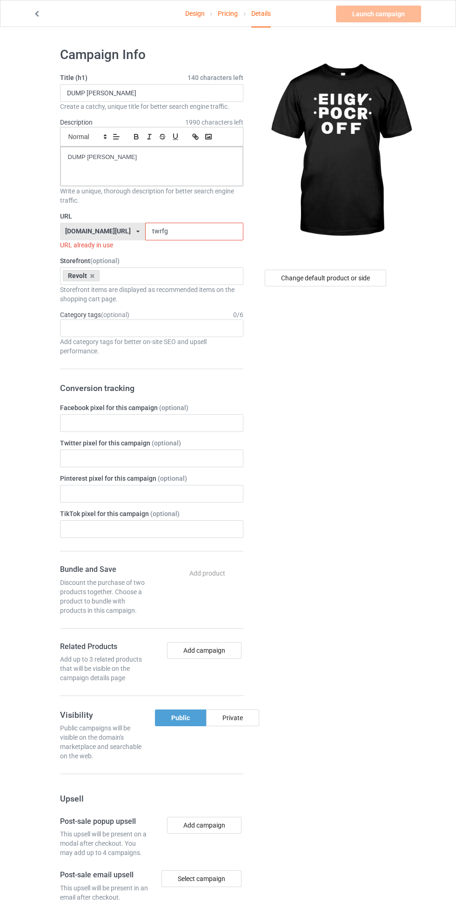 The width and height of the screenshot is (456, 908). What do you see at coordinates (227, 13) in the screenshot?
I see `a: Pricing` at bounding box center [227, 13].